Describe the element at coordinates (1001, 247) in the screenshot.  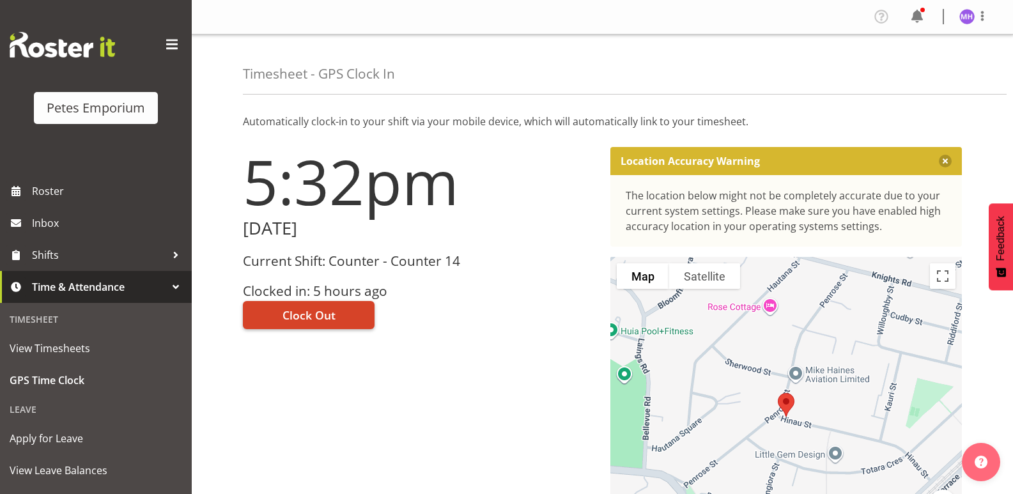
I see `button: Feedback - Show survey` at that location.